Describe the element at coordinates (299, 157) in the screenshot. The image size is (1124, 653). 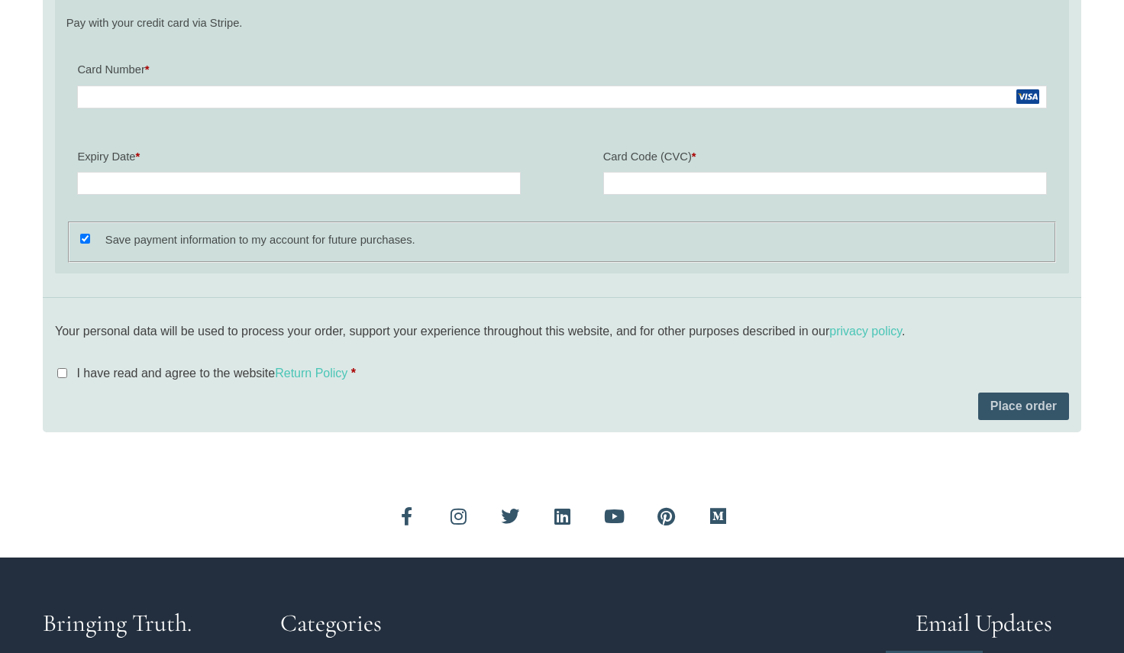
I see `label: Expiry Date` at that location.